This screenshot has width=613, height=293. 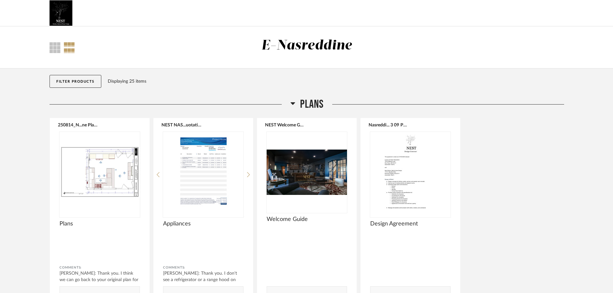 I want to click on button: Nasreddi... 3 09 PM.pdf, so click(x=389, y=125).